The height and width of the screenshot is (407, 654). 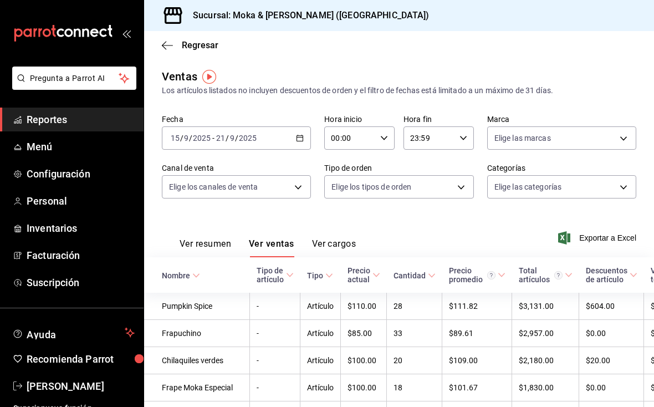 I want to click on span: Exportar a Excel, so click(x=598, y=238).